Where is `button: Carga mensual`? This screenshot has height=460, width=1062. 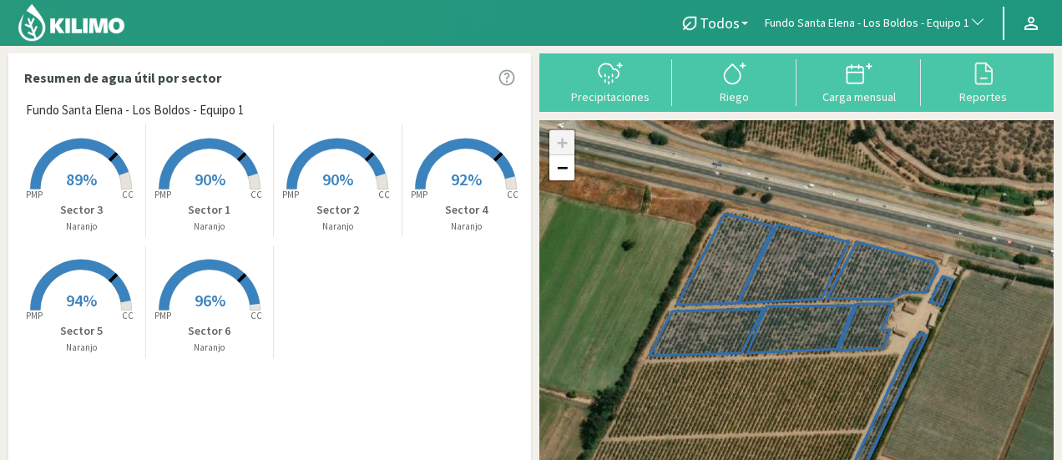 button: Carga mensual is located at coordinates (858, 81).